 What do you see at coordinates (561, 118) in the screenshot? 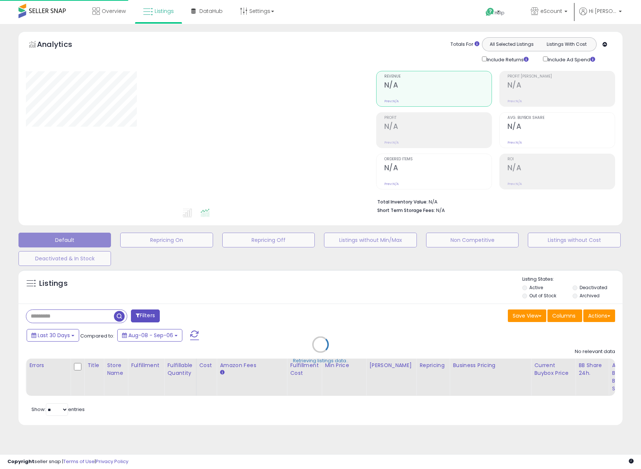
I see `span: Avg. Buybox Share` at bounding box center [561, 118].